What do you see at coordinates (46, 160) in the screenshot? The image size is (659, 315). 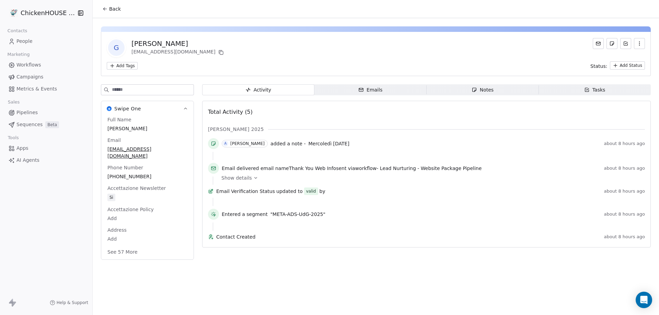 I see `a: AI Agents` at bounding box center [46, 160].